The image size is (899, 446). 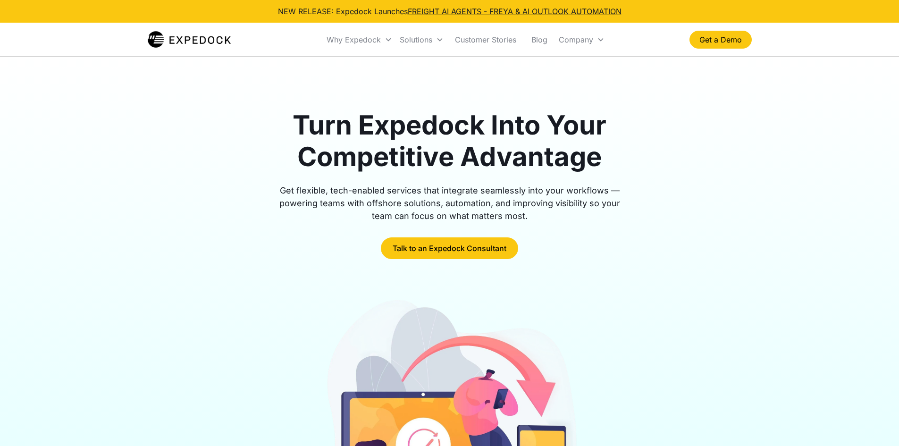 What do you see at coordinates (450, 141) in the screenshot?
I see `h1: Turn Expedock Into Your Competitive Advantage` at bounding box center [450, 141].